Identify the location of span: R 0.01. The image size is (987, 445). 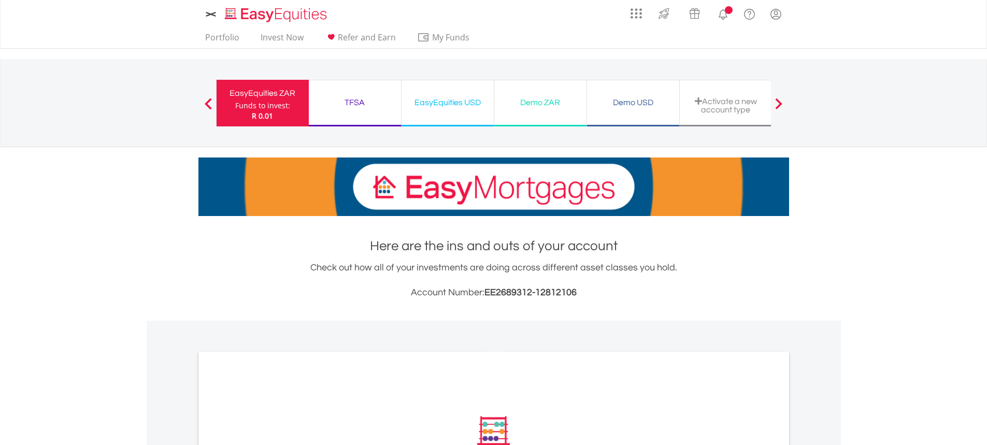
(262, 116).